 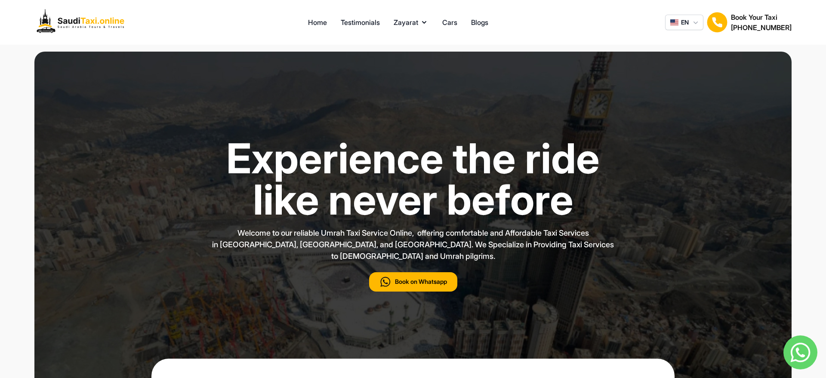 What do you see at coordinates (480, 22) in the screenshot?
I see `a: Blogs` at bounding box center [480, 22].